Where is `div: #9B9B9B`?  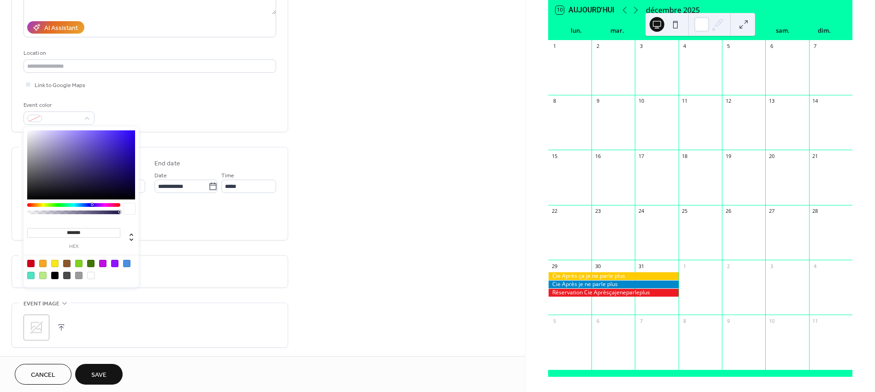
div: #9B9B9B is located at coordinates (79, 276).